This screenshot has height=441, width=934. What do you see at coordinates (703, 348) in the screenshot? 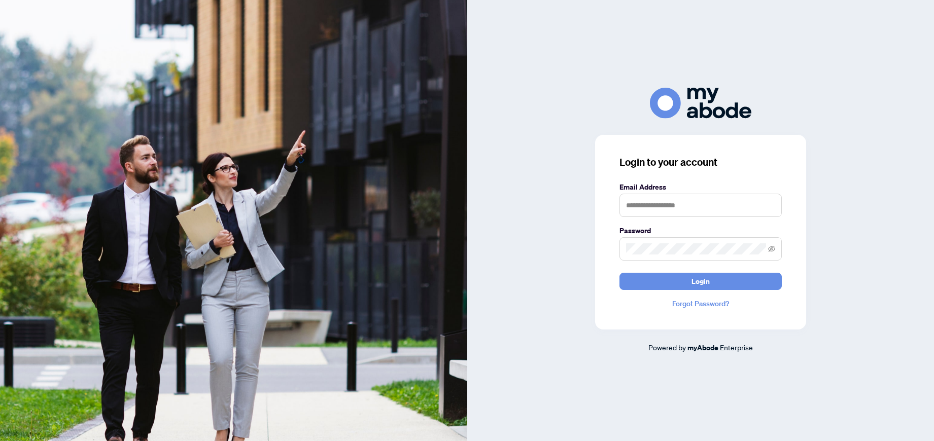
I see `a: myAbode` at bounding box center [703, 348].